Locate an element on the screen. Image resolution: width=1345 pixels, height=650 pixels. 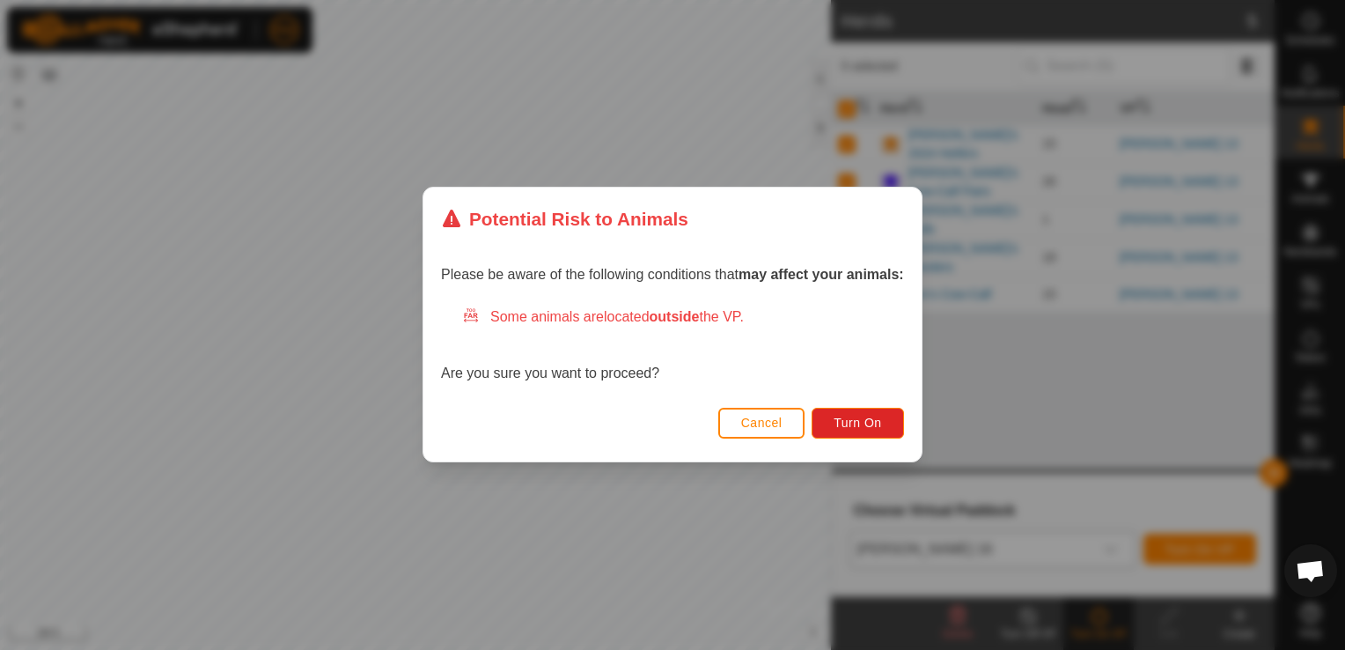
button: Turn On is located at coordinates (858, 422).